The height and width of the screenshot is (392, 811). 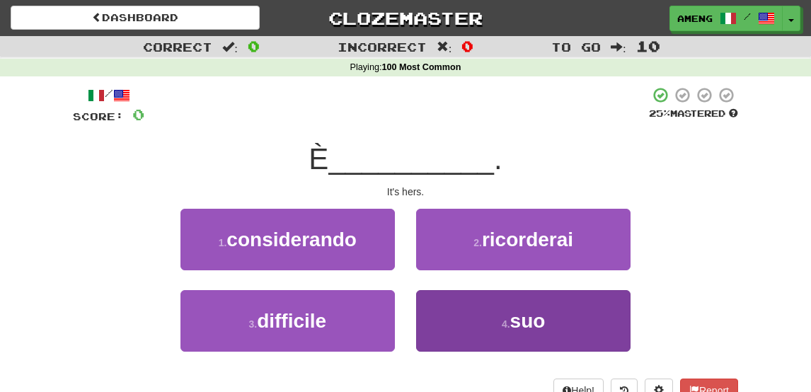 What do you see at coordinates (523, 321) in the screenshot?
I see `button: 4.suo` at bounding box center [523, 321].